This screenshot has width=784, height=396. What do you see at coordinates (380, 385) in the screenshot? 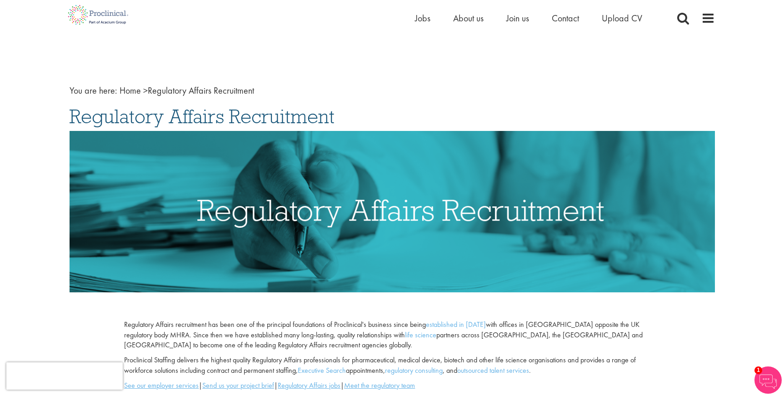
I see `a: Meet the regulatory team` at bounding box center [380, 385].